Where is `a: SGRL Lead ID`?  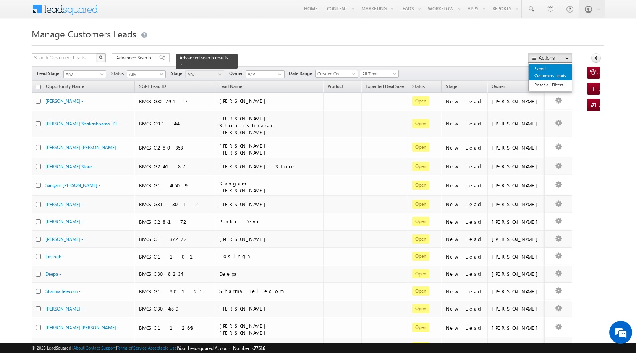
a: SGRL Lead ID is located at coordinates (152, 87).